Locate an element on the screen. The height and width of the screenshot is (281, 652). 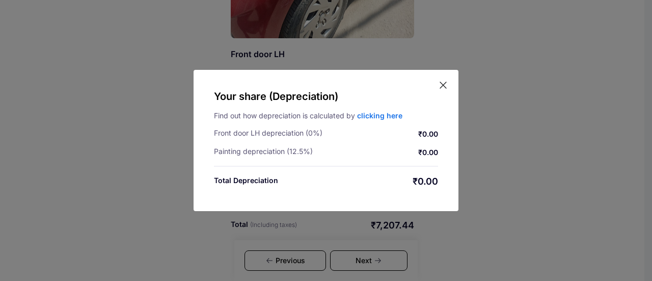
div: Painting depreciation (12.5%) is located at coordinates (263, 151).